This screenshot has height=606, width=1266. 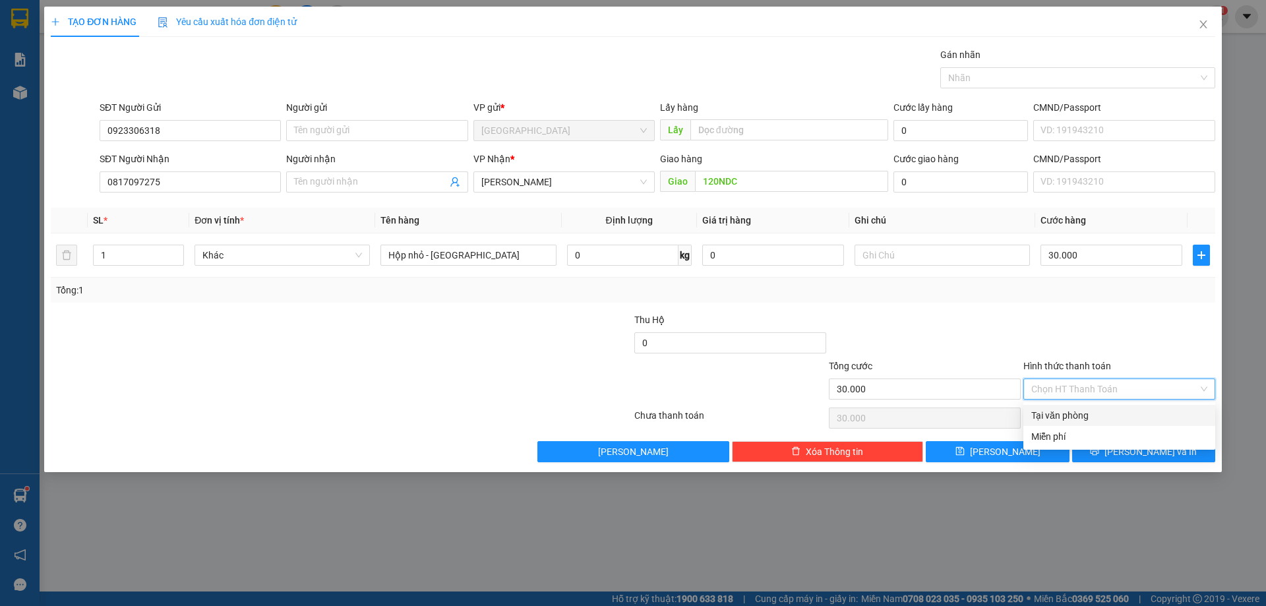 I want to click on button: delete, so click(x=67, y=255).